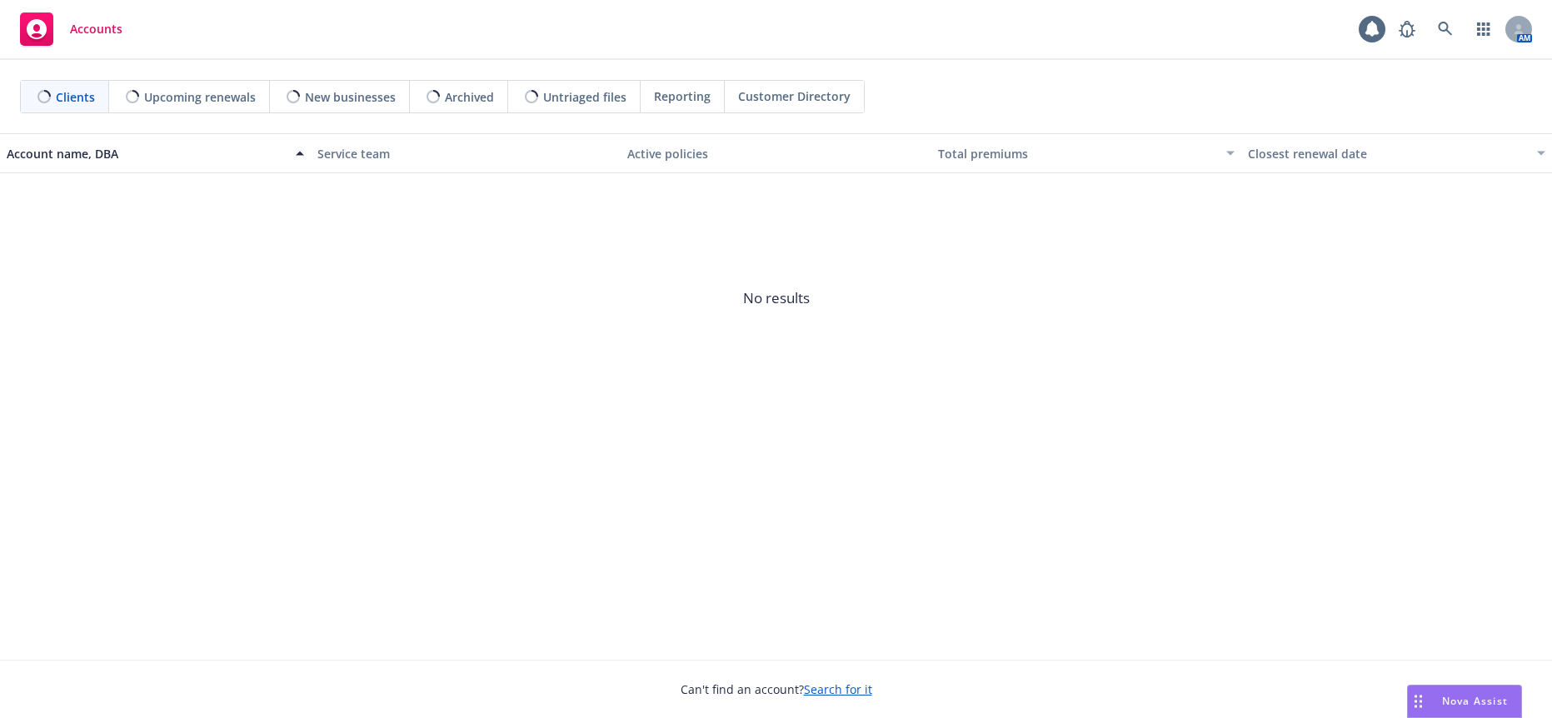  What do you see at coordinates (466, 153) in the screenshot?
I see `div: Service team` at bounding box center [466, 153].